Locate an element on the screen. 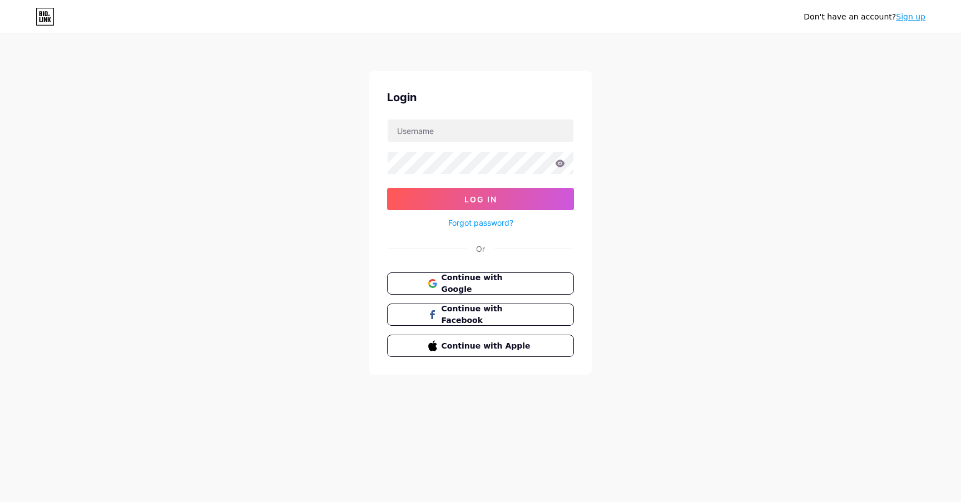 This screenshot has height=502, width=961. a: Forgot password? is located at coordinates (481, 223).